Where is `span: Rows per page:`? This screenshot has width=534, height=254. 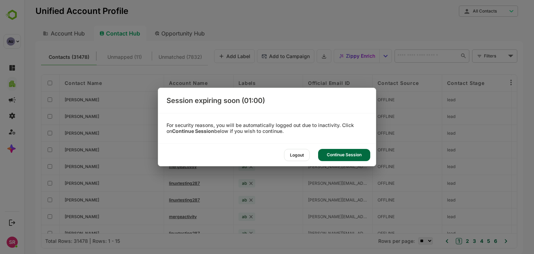 span: Rows per page: is located at coordinates (372, 240).